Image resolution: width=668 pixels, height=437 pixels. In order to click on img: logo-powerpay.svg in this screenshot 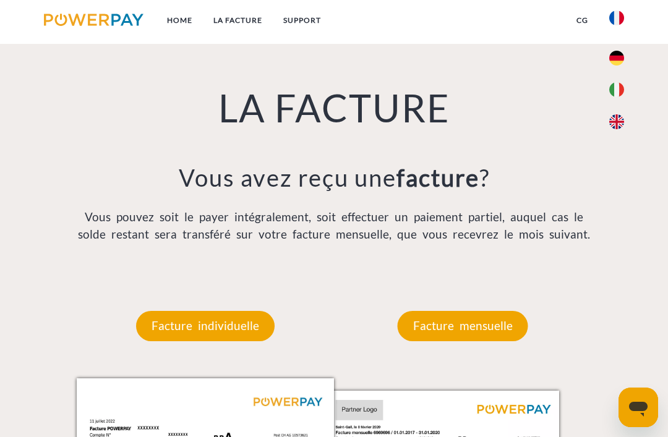, I will do `click(93, 20)`.